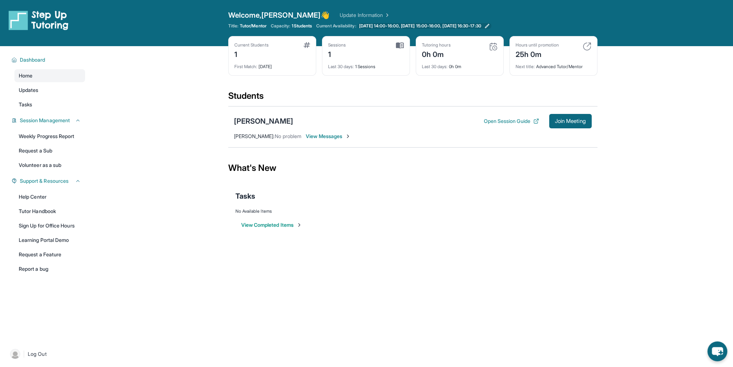 Image resolution: width=733 pixels, height=367 pixels. Describe the element at coordinates (386, 15) in the screenshot. I see `img: Chevron Right` at that location.